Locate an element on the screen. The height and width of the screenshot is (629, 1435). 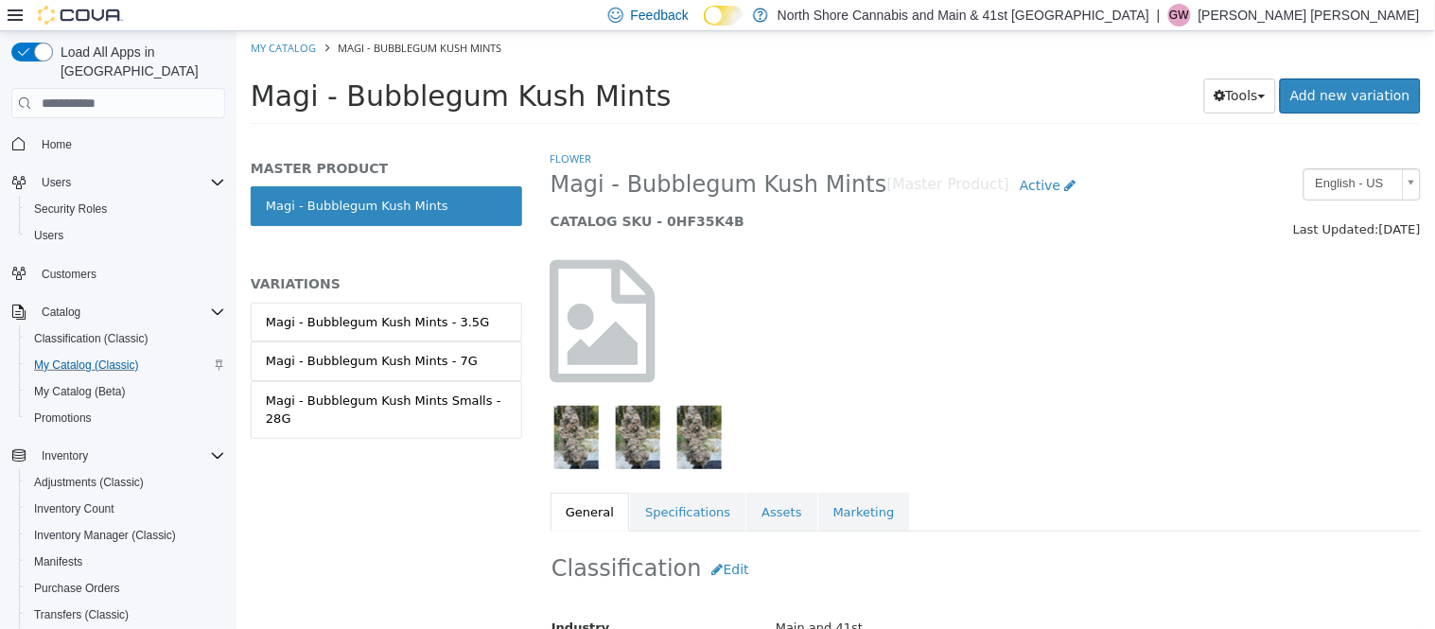
a: Marketing is located at coordinates (627, 482).